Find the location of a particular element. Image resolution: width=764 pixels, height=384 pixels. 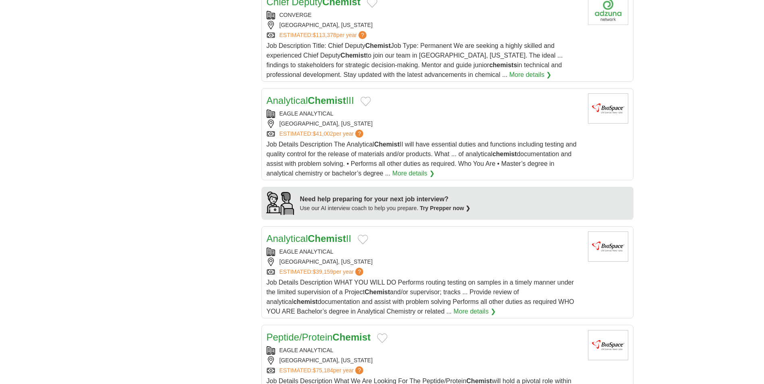

a: AnalyticalChemistIII is located at coordinates (310, 100).